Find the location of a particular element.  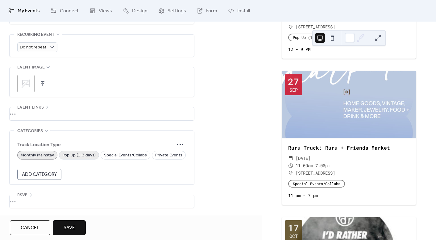

span: Cancel is located at coordinates (30, 228).